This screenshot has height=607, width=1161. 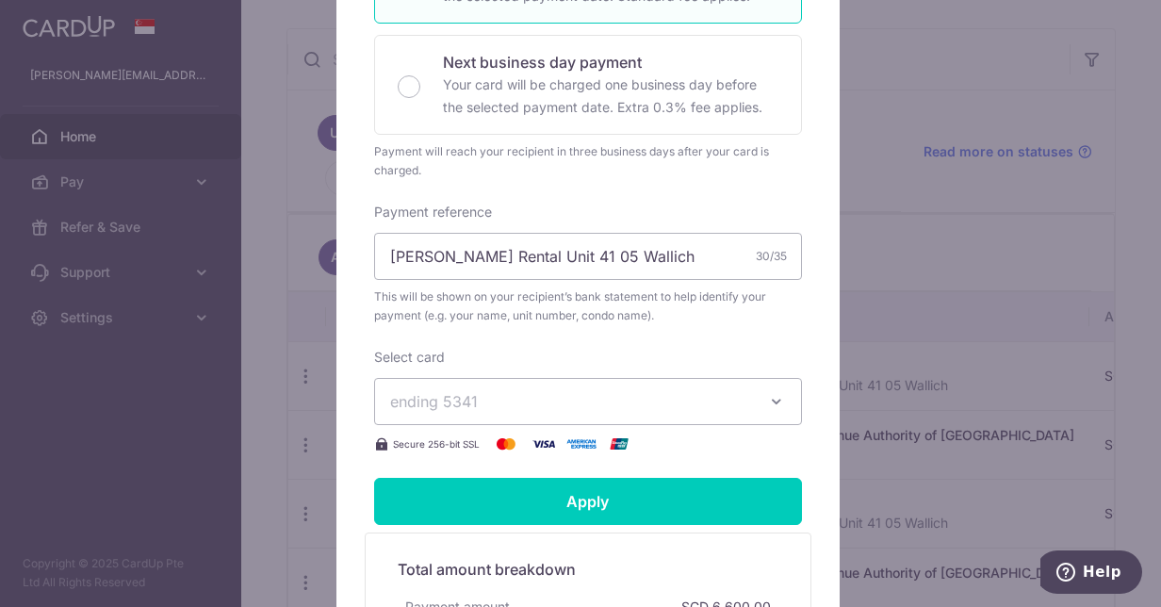 I want to click on button: ending 5341, so click(x=588, y=402).